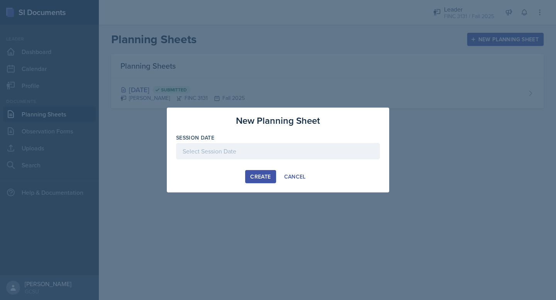 The image size is (556, 300). Describe the element at coordinates (195, 138) in the screenshot. I see `label: Session Date` at that location.